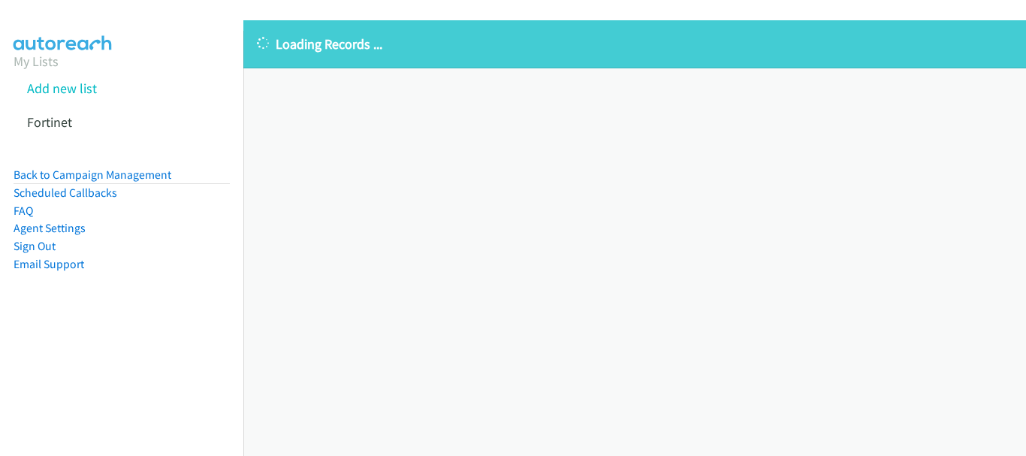 The image size is (1026, 456). What do you see at coordinates (50, 228) in the screenshot?
I see `a: Agent Settings` at bounding box center [50, 228].